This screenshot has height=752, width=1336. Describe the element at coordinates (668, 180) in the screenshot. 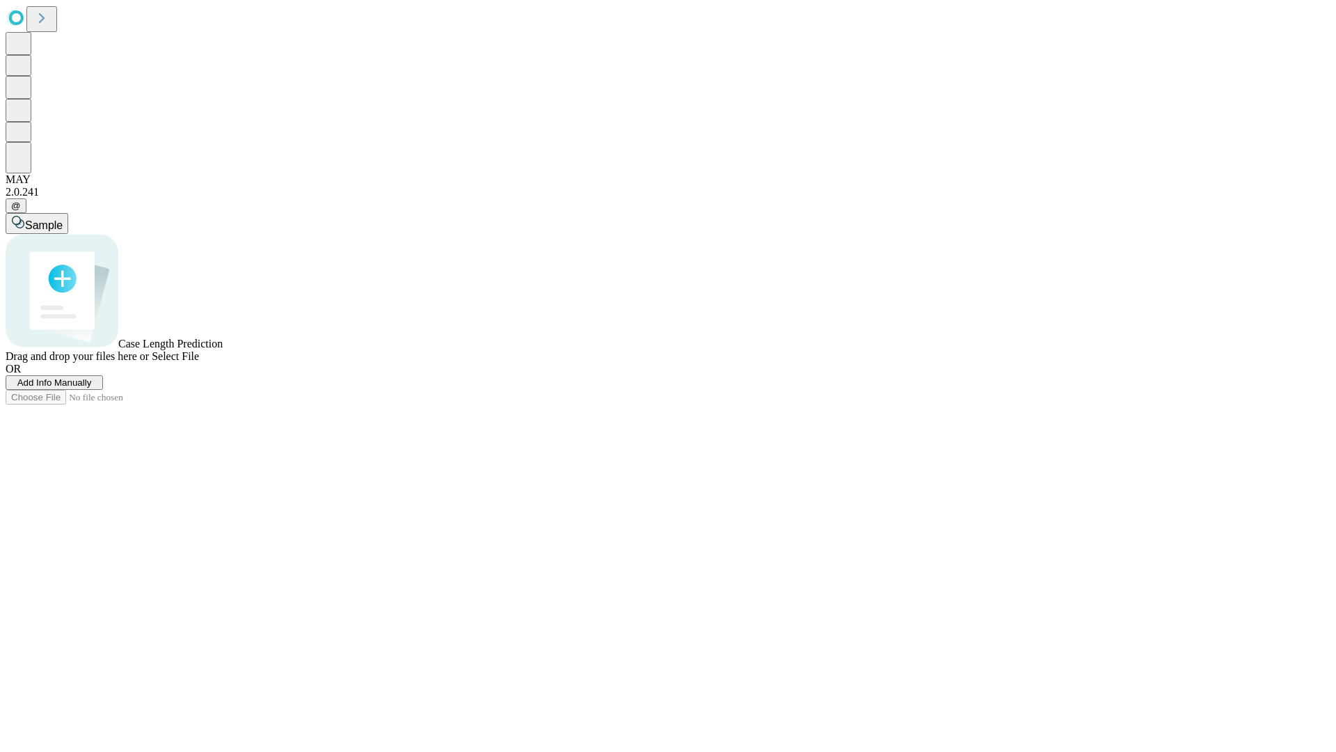

I see `div: MAY` at that location.